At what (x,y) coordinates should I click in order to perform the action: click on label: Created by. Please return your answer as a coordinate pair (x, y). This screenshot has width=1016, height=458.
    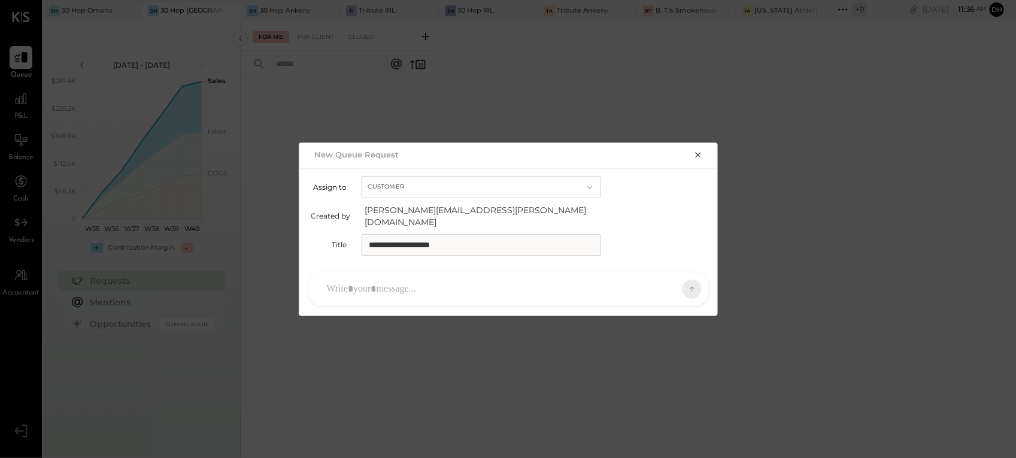
    Looking at the image, I should click on (331, 215).